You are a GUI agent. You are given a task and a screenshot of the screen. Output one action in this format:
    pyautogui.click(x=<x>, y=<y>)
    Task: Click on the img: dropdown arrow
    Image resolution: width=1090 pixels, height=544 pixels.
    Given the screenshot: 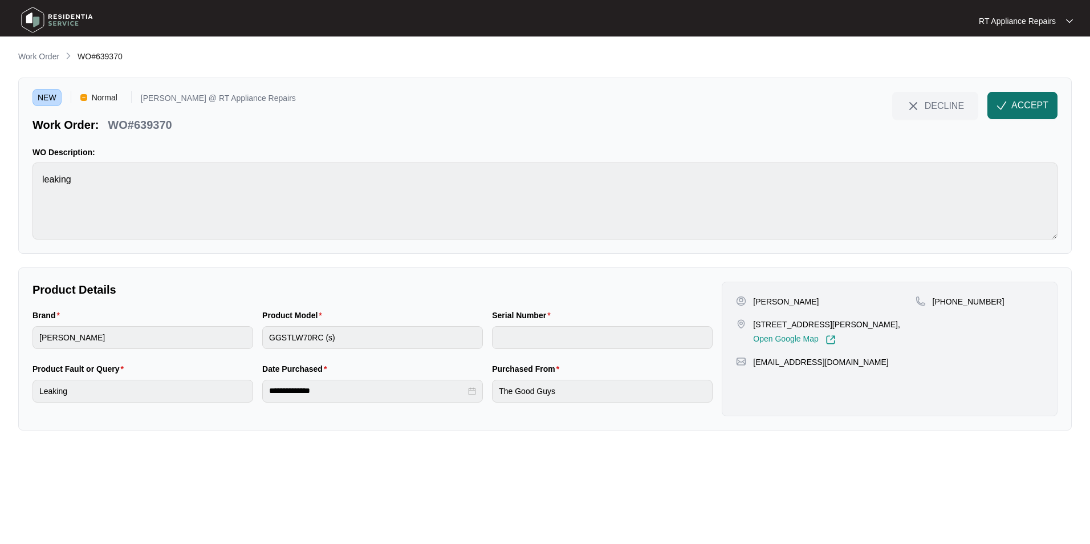 What is the action you would take?
    pyautogui.click(x=1069, y=21)
    